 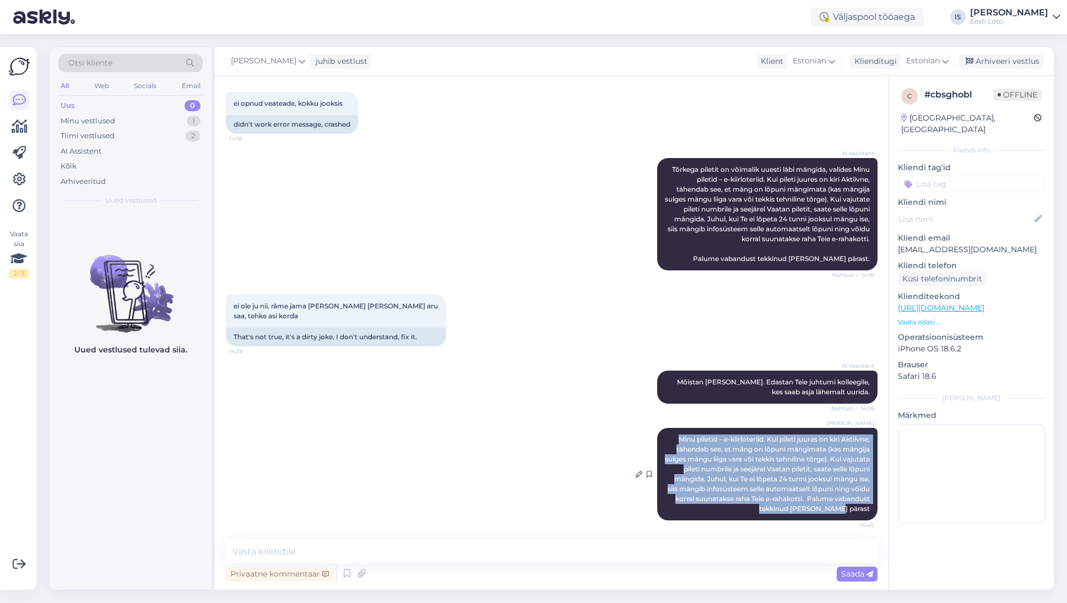 What do you see at coordinates (867, 17) in the screenshot?
I see `div: Väljaspool tööaega` at bounding box center [867, 17].